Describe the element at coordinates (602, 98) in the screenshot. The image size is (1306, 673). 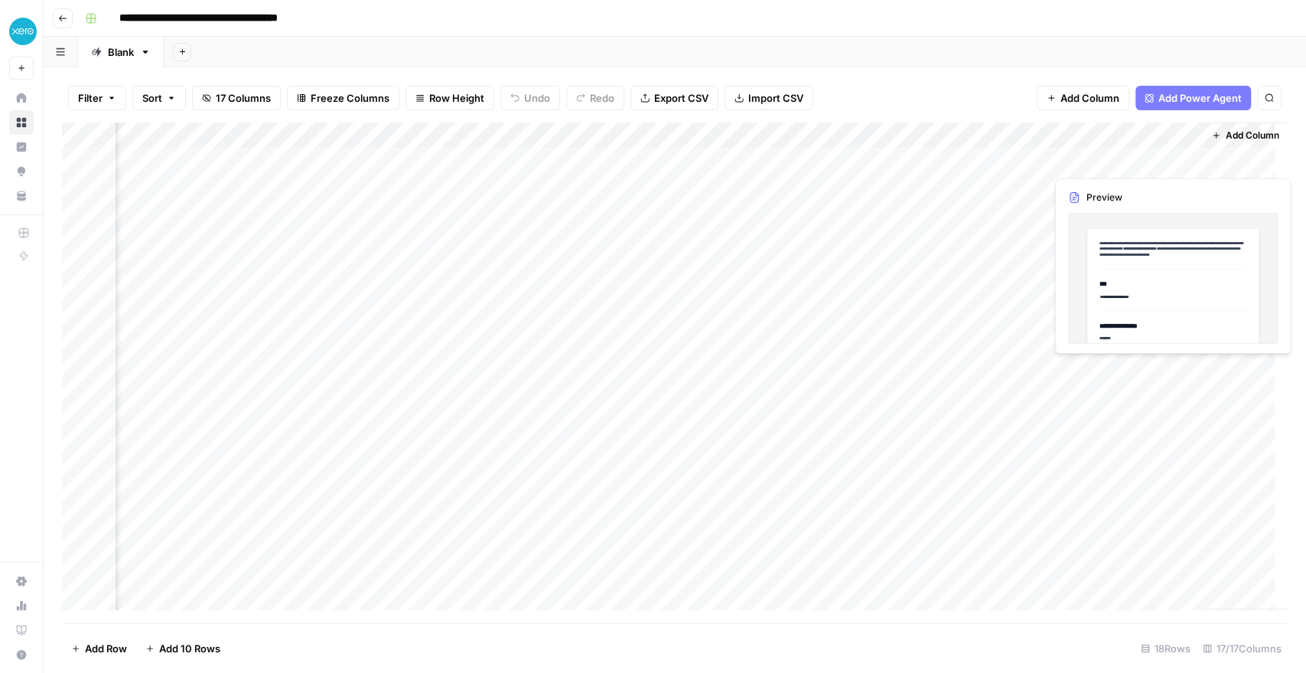
I see `span: Redo` at that location.